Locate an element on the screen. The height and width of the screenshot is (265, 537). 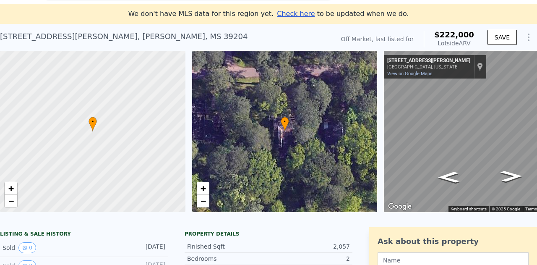
div: 2 is located at coordinates (309, 259).